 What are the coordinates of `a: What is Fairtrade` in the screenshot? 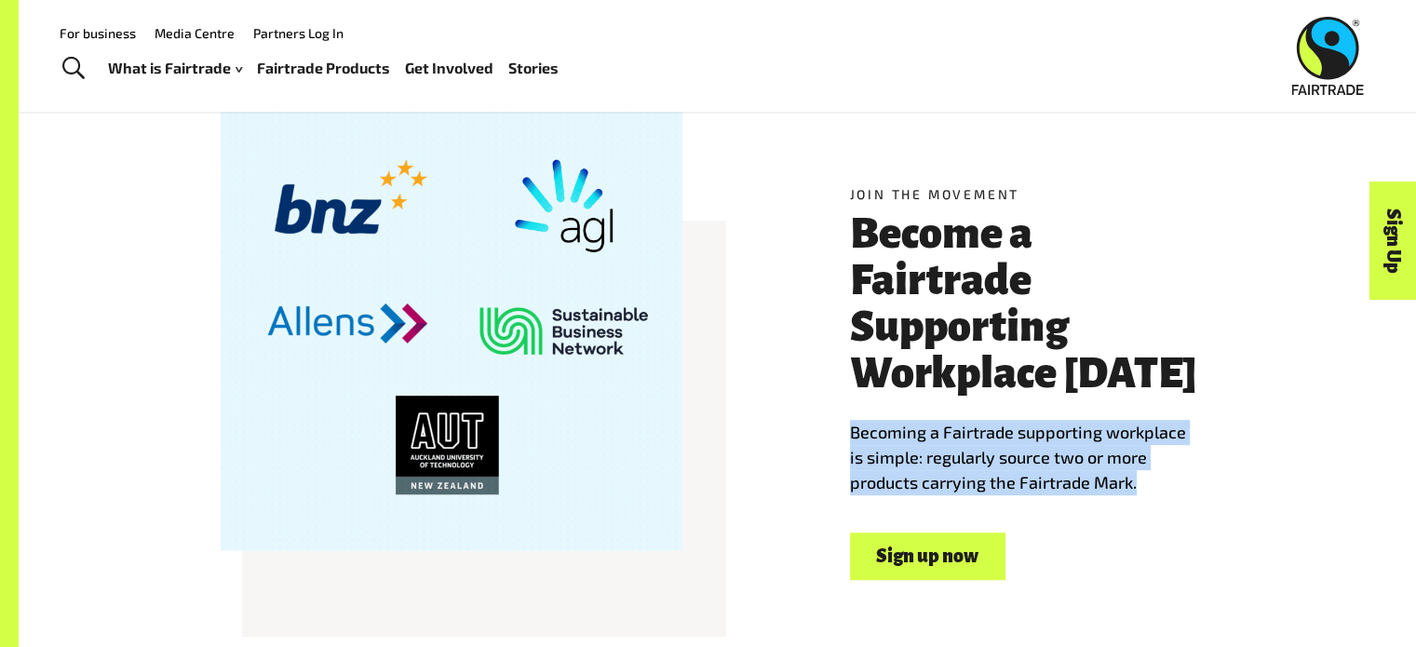 It's located at (175, 68).